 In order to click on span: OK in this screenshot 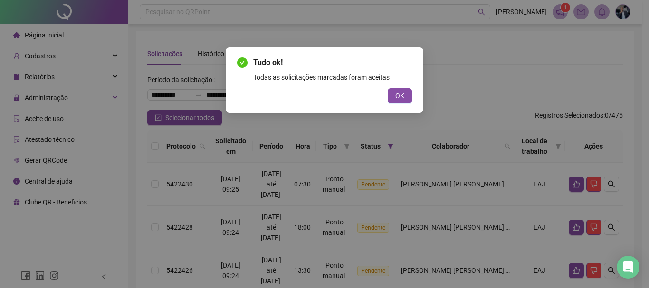, I will do `click(400, 96)`.